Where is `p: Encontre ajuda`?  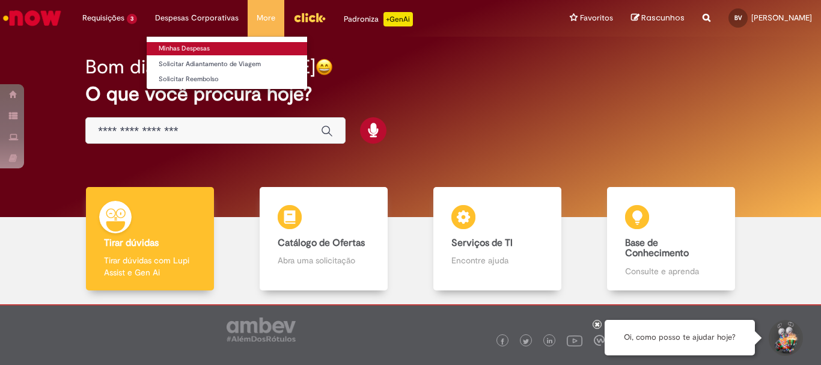 p: Encontre ajuda is located at coordinates (497, 260).